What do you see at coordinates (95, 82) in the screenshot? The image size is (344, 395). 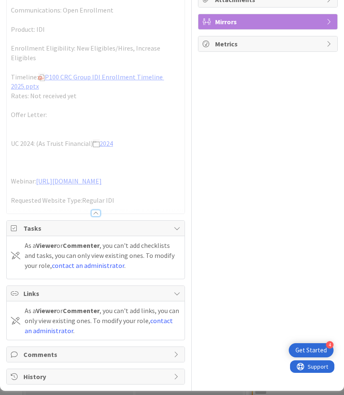 I see `p: Timeline:` at bounding box center [95, 82].